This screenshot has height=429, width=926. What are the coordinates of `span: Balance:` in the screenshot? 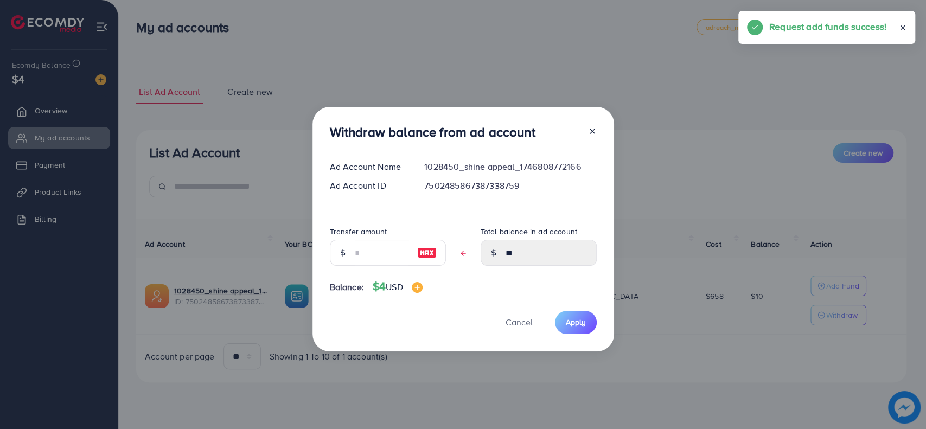 It's located at (346, 287).